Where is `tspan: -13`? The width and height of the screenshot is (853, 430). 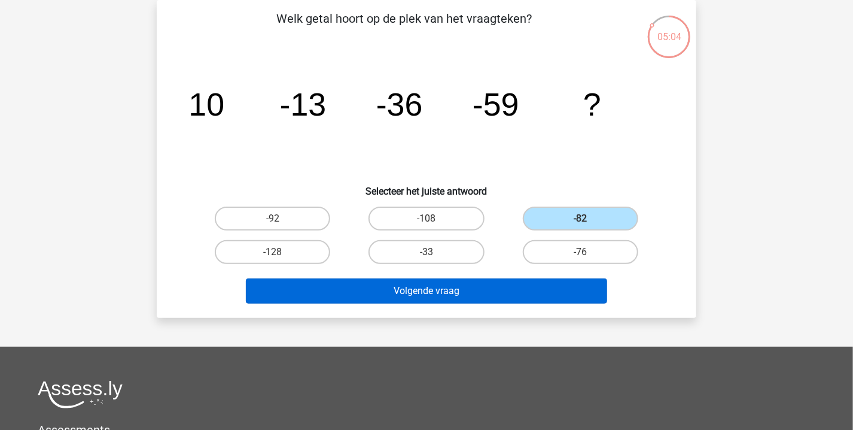
tspan: -13 is located at coordinates (303, 104).